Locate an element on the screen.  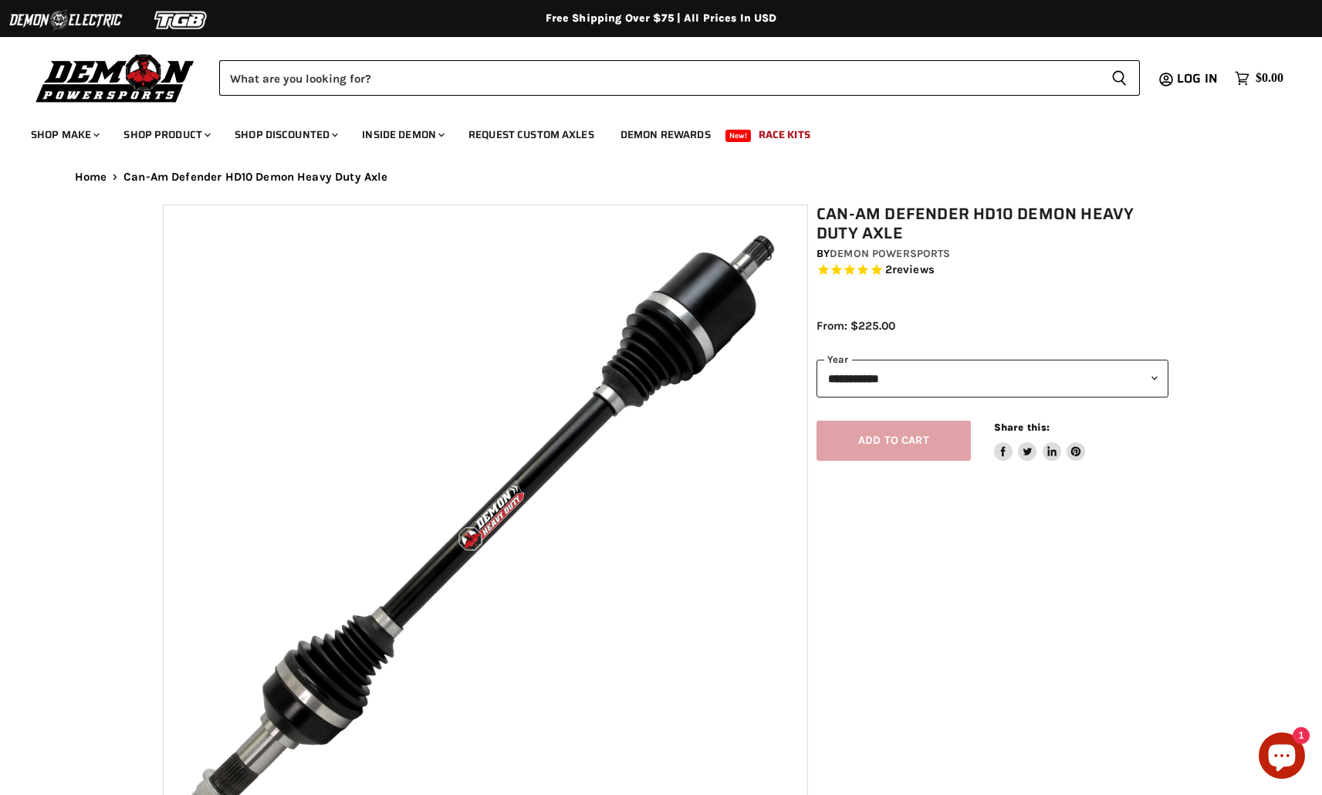
aside: Share this: is located at coordinates (1040, 441).